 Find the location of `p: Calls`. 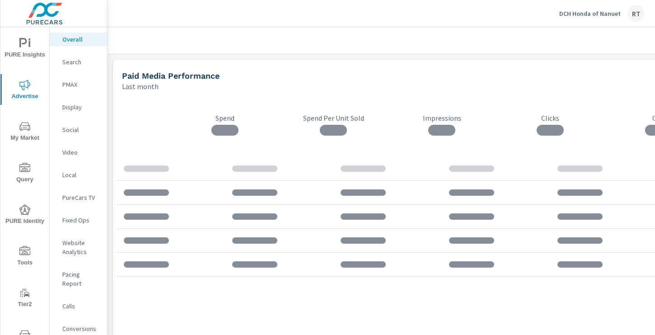

p: Calls is located at coordinates (81, 306).